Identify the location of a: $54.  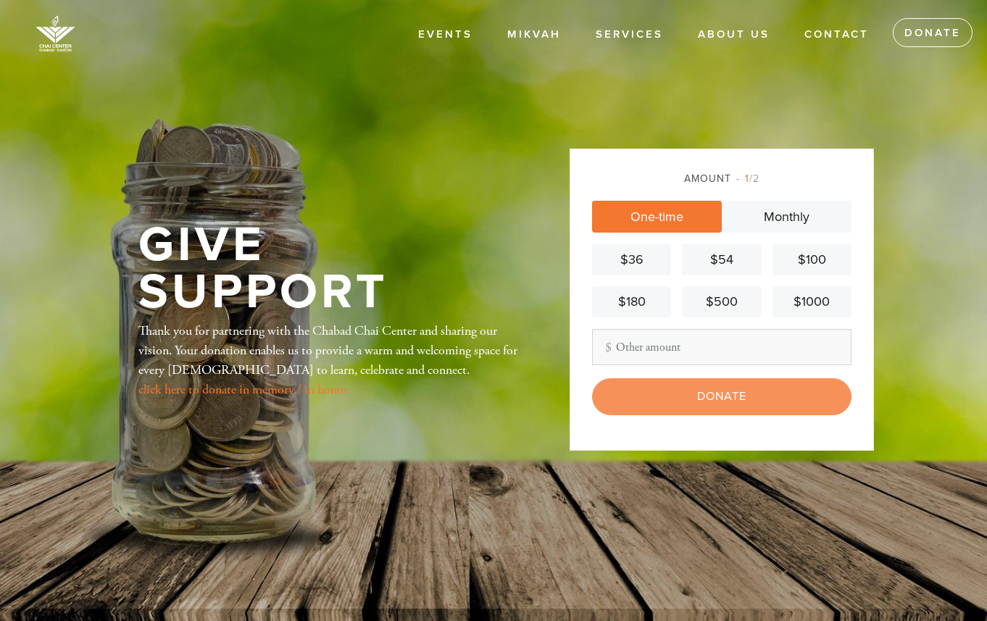
(721, 259).